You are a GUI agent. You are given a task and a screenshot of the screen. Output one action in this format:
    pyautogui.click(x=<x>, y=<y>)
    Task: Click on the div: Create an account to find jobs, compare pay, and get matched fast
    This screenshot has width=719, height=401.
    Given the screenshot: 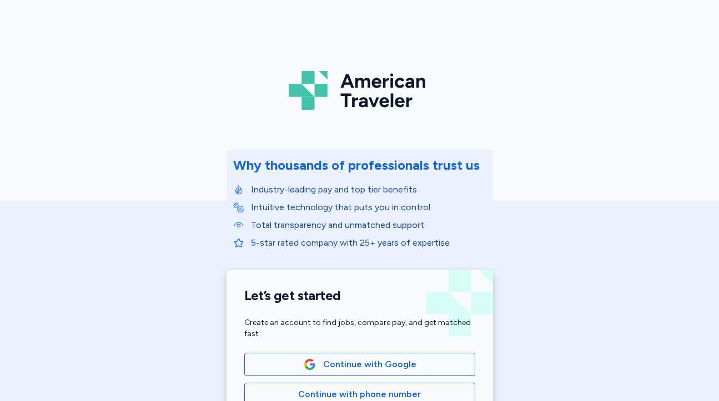 What is the action you would take?
    pyautogui.click(x=360, y=329)
    